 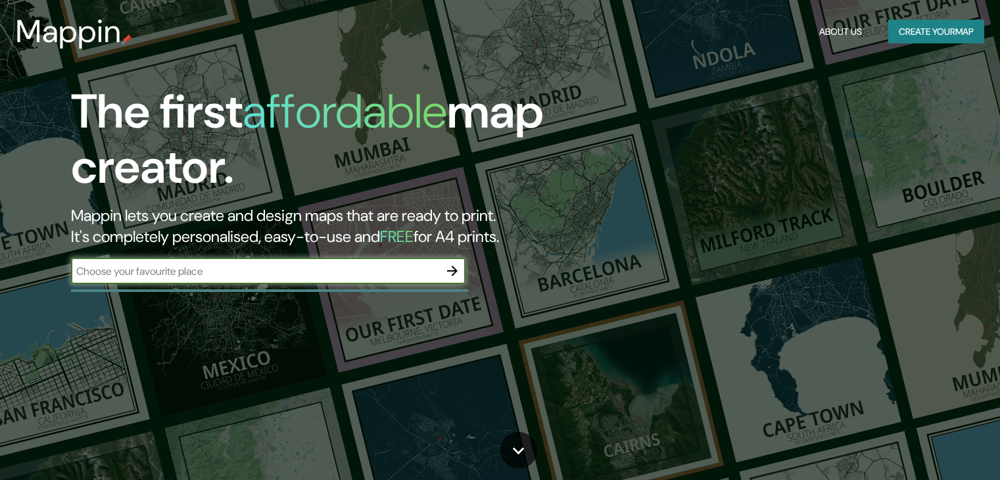 I want to click on input: Choose your favourite place, so click(x=255, y=271).